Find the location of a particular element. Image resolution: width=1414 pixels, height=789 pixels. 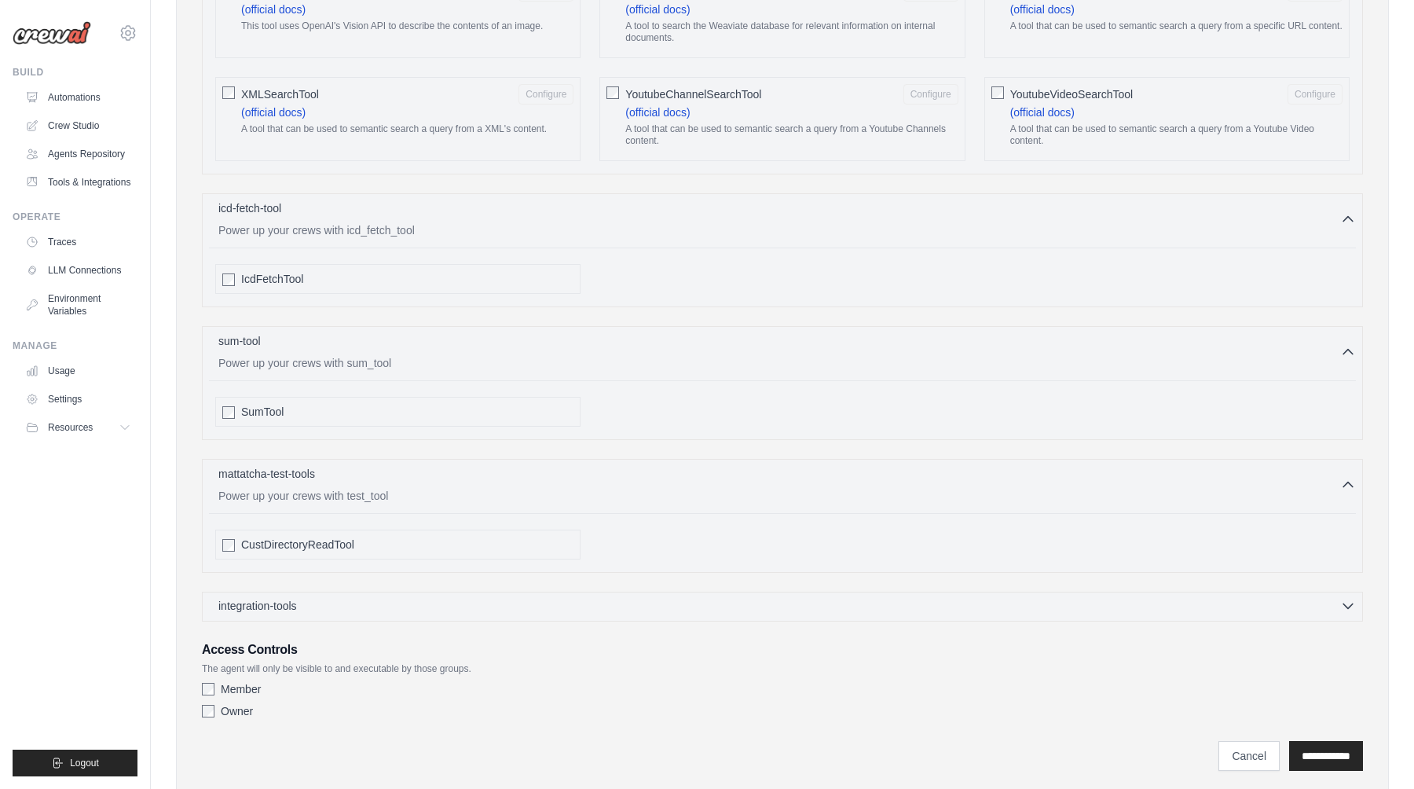

p: mattatcha-test-tools is located at coordinates (266, 474).